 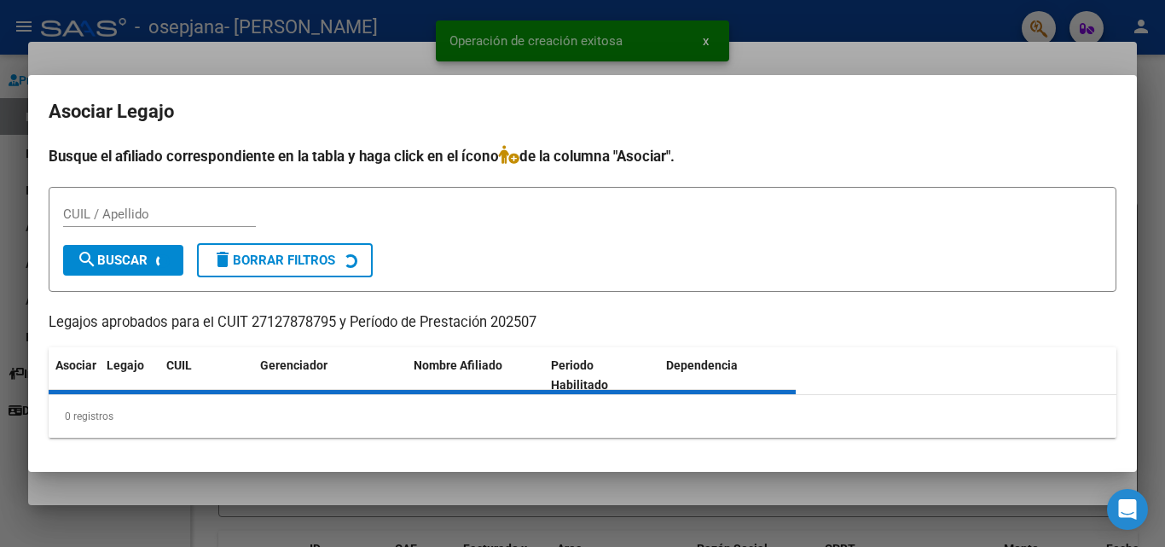 I want to click on h4: Busque el afiliado correspondiente en la tabla y haga click en el ícono de la columna "Asociar"., so click(x=583, y=156).